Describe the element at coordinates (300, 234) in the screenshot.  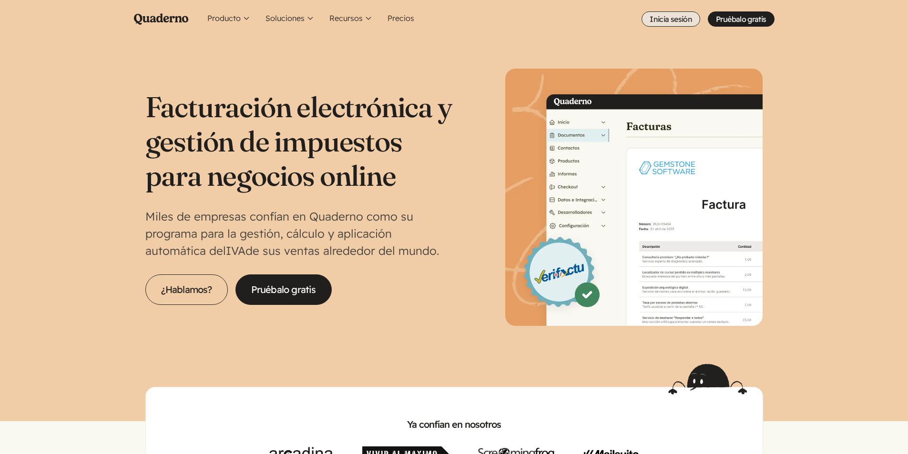
I see `p: Miles de empresas confían en Quaderno como su programa para la gestión, cálculo y aplicación auto...` at that location.